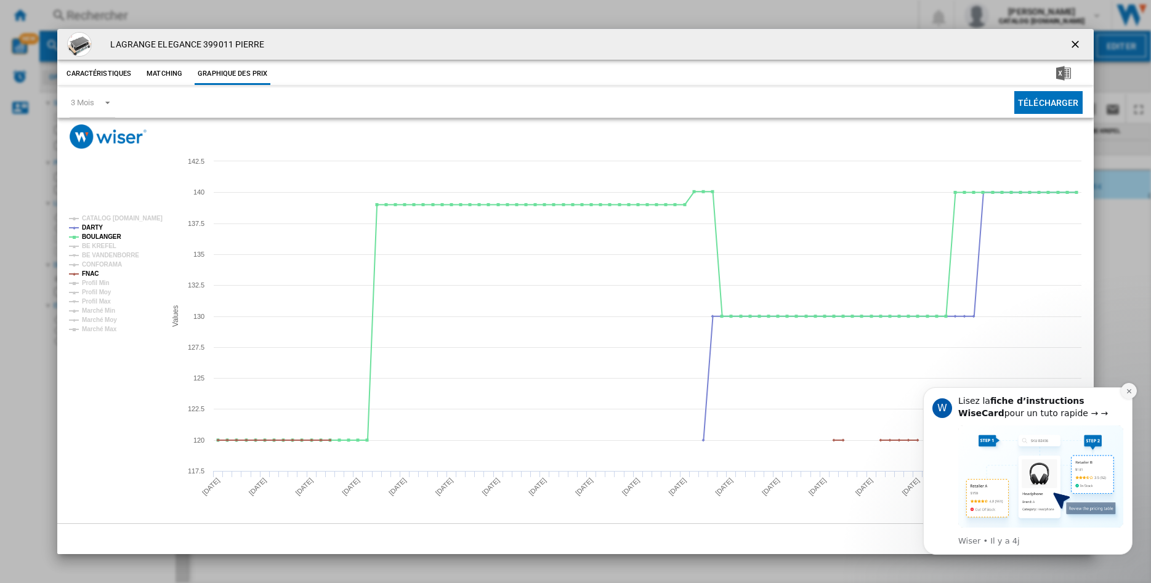 This screenshot has height=583, width=1151. Describe the element at coordinates (116, 35) in the screenshot. I see `b: fiche d’instructions WiseCard` at that location.